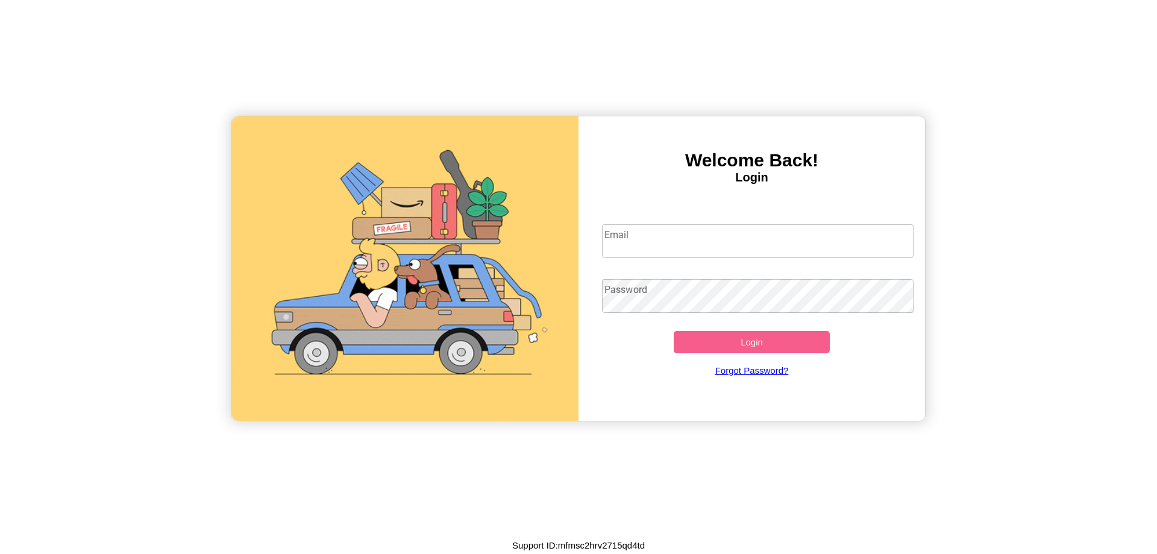 The height and width of the screenshot is (554, 1157). What do you see at coordinates (405, 268) in the screenshot?
I see `img: gif` at bounding box center [405, 268].